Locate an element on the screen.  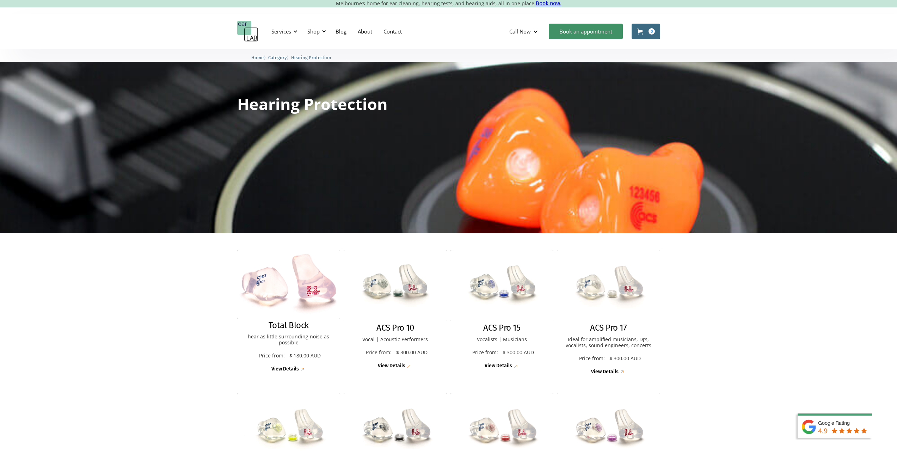
span: Category is located at coordinates (277, 57).